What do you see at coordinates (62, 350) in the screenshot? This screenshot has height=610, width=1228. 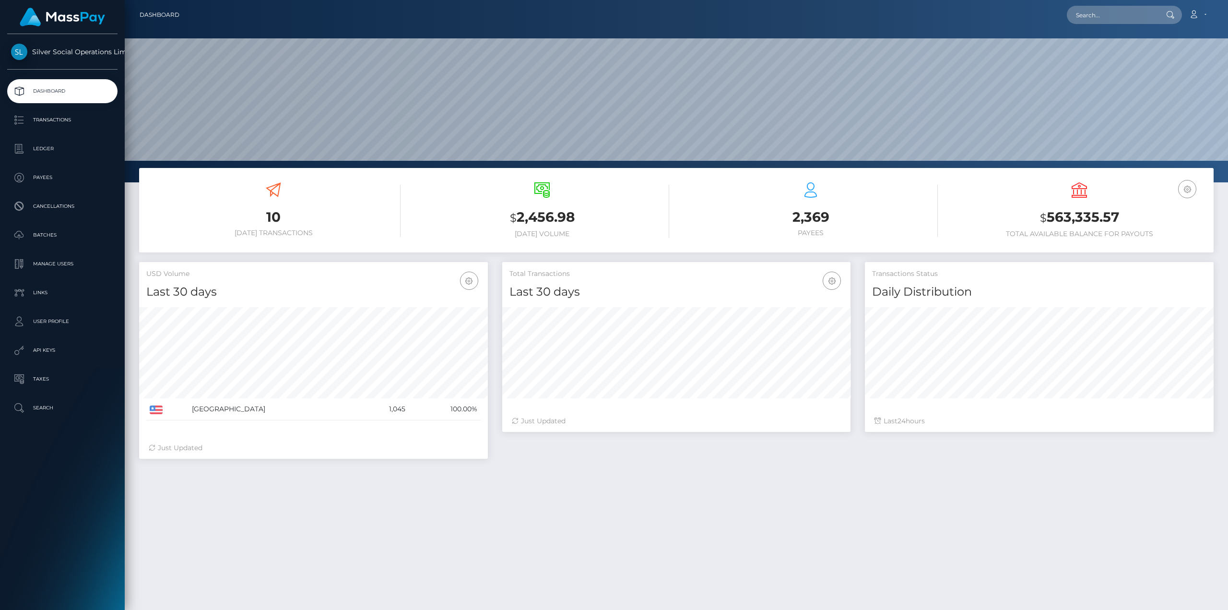 I see `a: API Keys` at bounding box center [62, 350].